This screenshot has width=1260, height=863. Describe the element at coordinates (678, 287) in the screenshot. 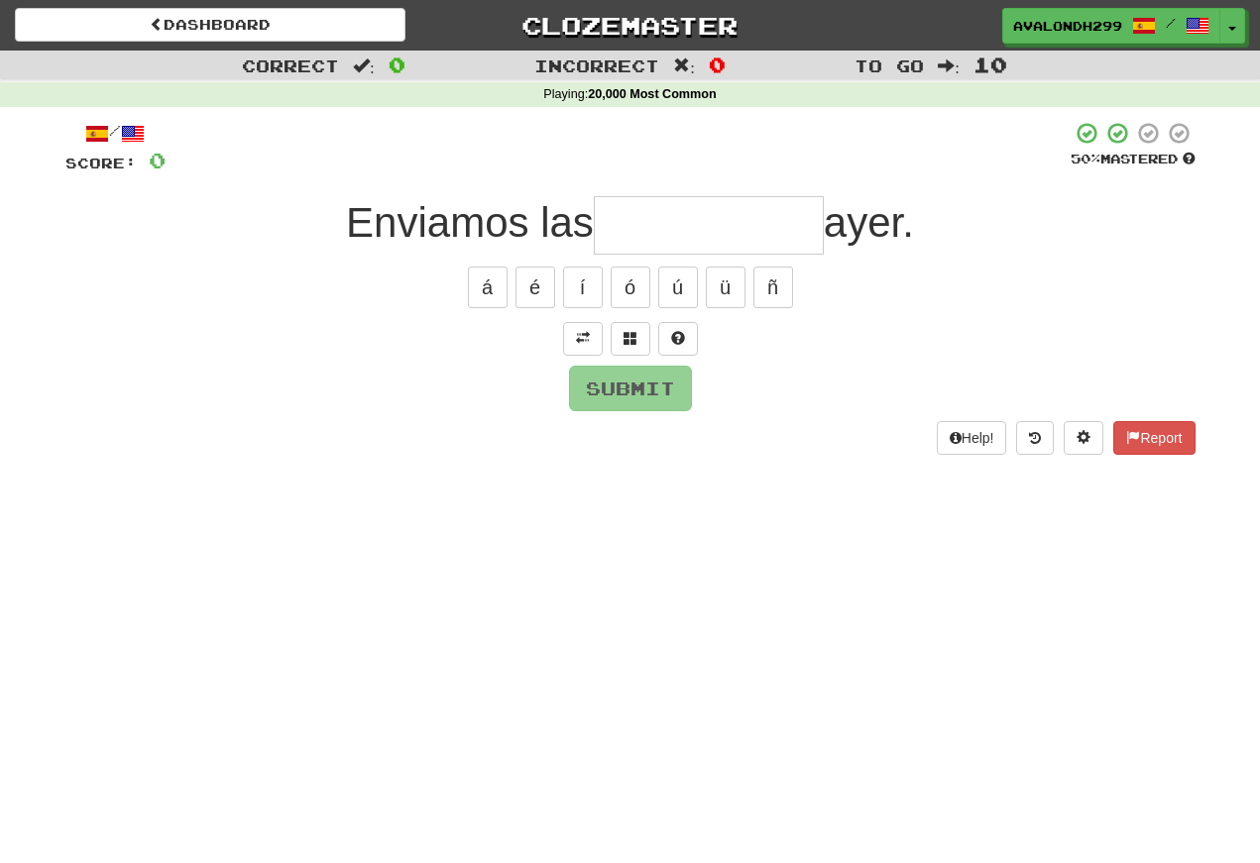

I see `button: ú` at that location.